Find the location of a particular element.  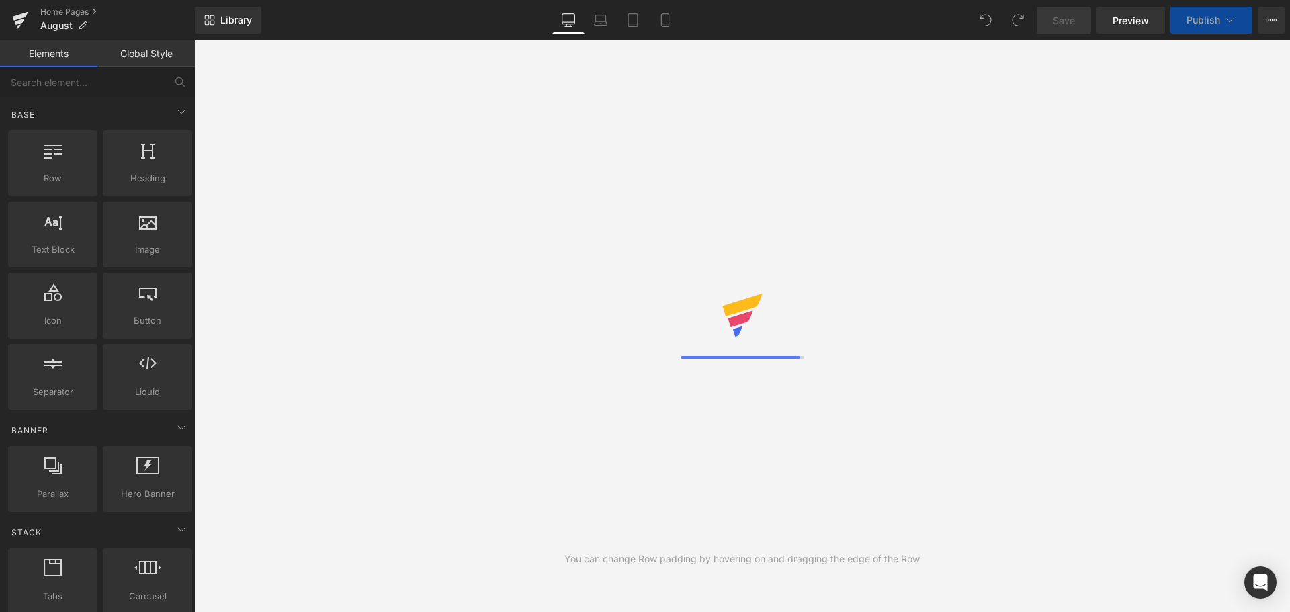

a: Home Pages is located at coordinates (118, 12).